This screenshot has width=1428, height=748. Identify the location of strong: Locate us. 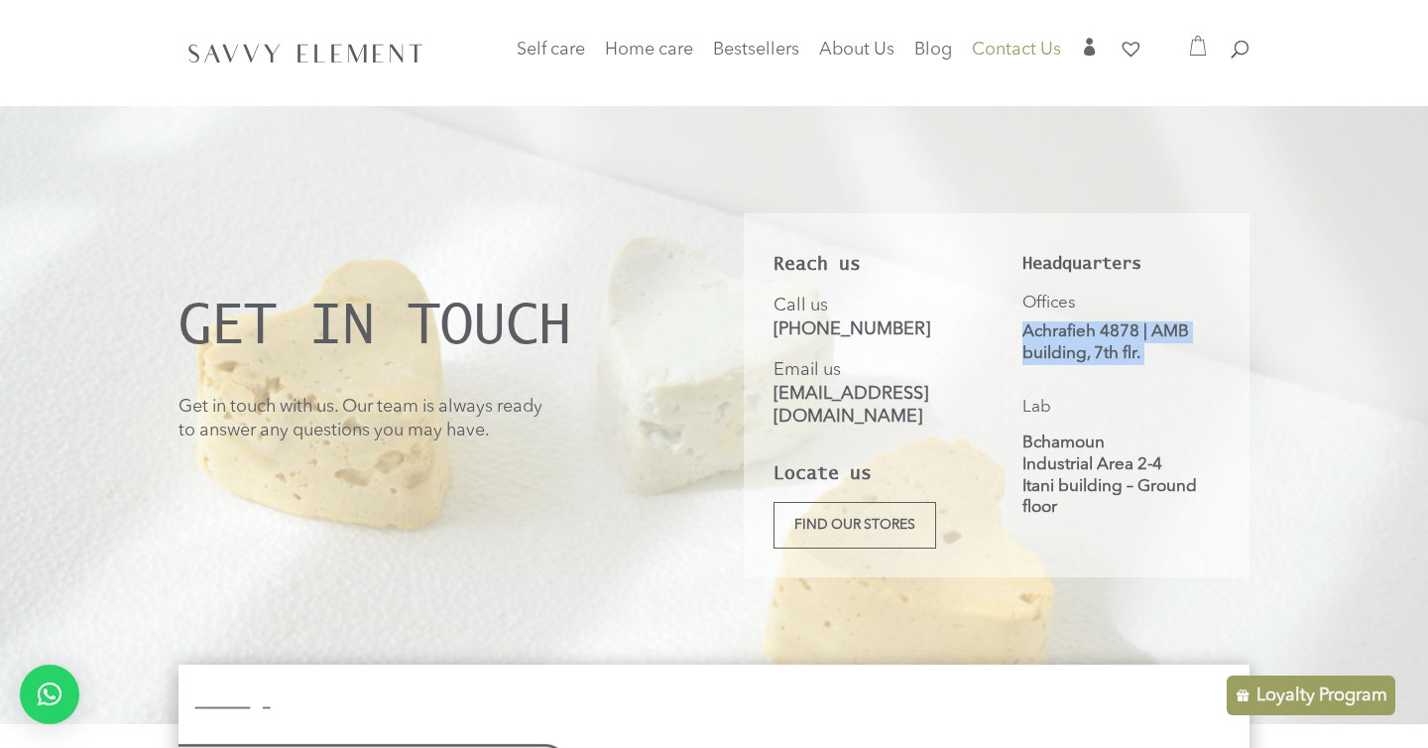
(822, 472).